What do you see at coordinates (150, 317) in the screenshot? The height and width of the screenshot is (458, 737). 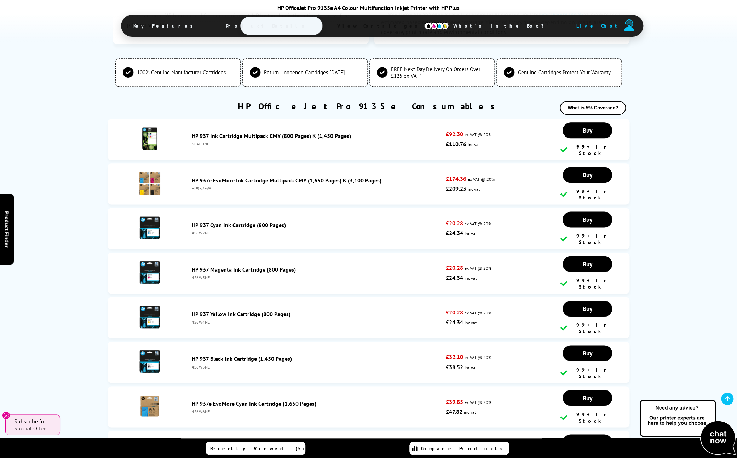 I see `img: HP 937 Yellow Ink Cartridge (800 Pages)` at bounding box center [150, 317].